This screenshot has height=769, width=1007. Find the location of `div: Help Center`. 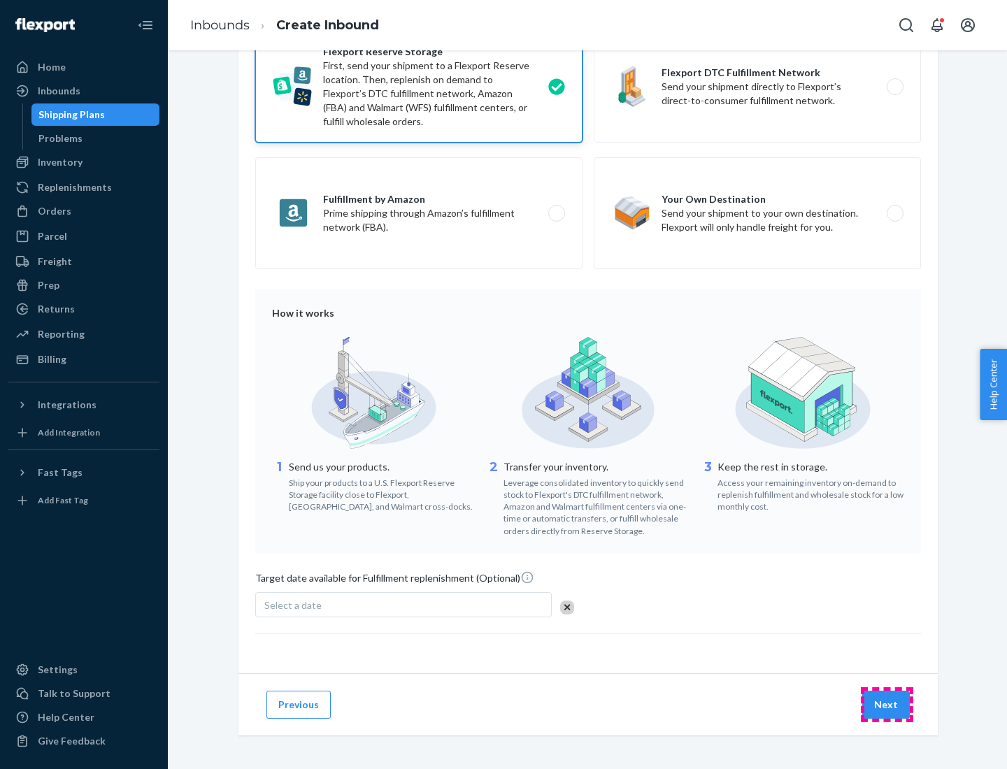

div: Help Center is located at coordinates (66, 717).